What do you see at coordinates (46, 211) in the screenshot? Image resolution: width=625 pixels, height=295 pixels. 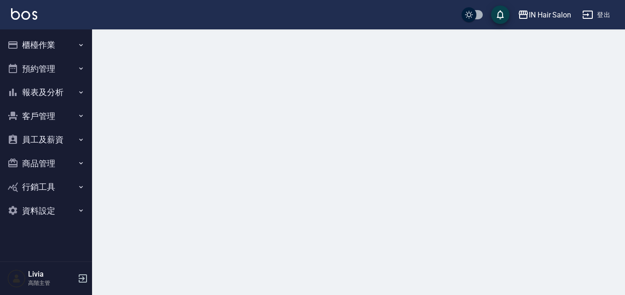 I see `button: 資料設定` at bounding box center [46, 211].